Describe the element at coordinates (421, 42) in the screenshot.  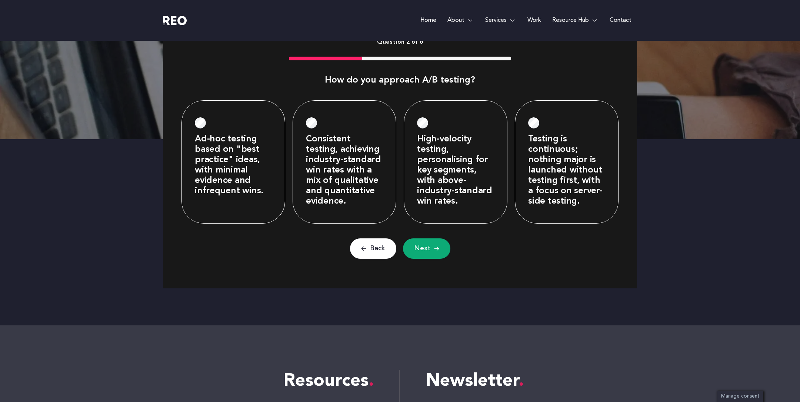
I see `span: 6` at that location.